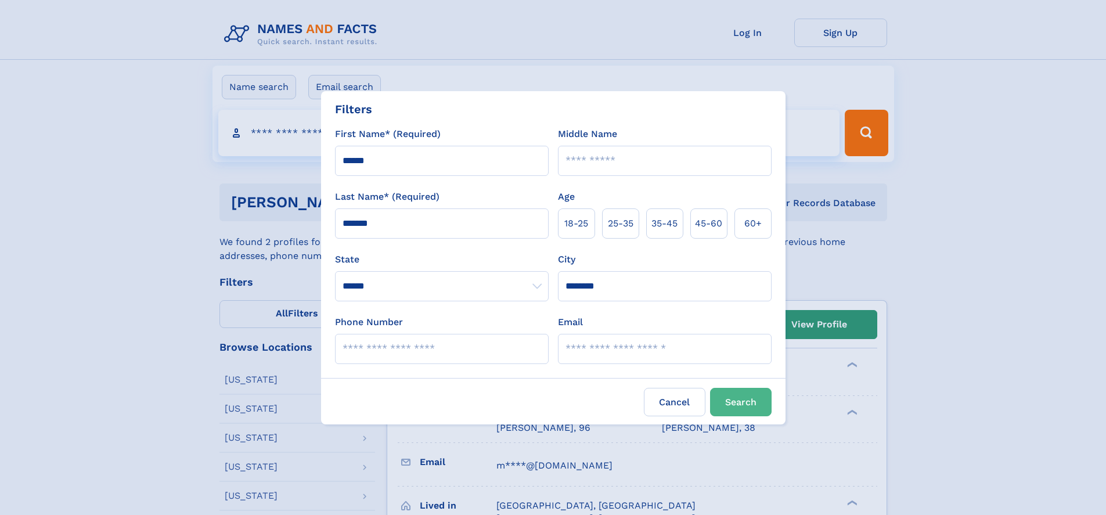  What do you see at coordinates (664, 224) in the screenshot?
I see `span: 35‑45` at bounding box center [664, 224].